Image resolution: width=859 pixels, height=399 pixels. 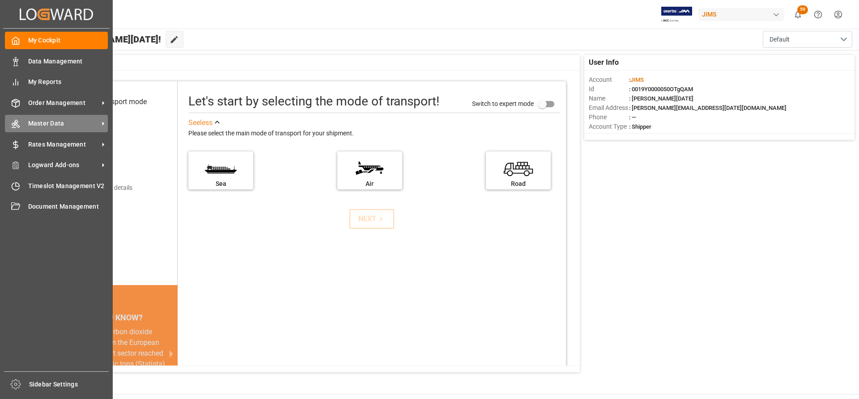 What do you see at coordinates (69, 385) in the screenshot?
I see `span: Sidebar Settings` at bounding box center [69, 385].